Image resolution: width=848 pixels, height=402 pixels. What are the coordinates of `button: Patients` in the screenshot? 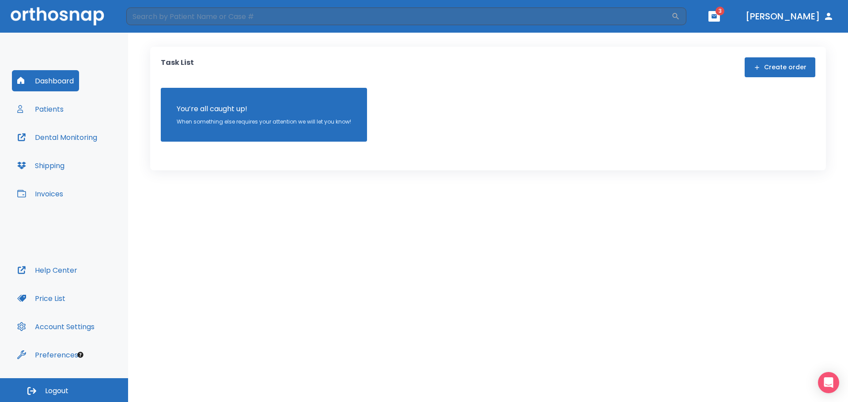 It's located at (40, 109).